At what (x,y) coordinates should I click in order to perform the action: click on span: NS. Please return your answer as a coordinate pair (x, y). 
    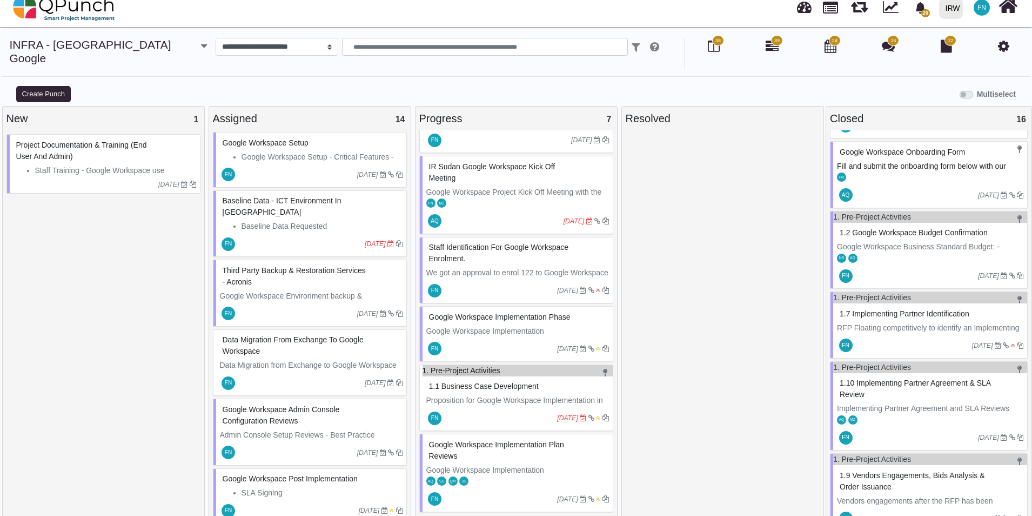
    Looking at the image, I should click on (842, 258).